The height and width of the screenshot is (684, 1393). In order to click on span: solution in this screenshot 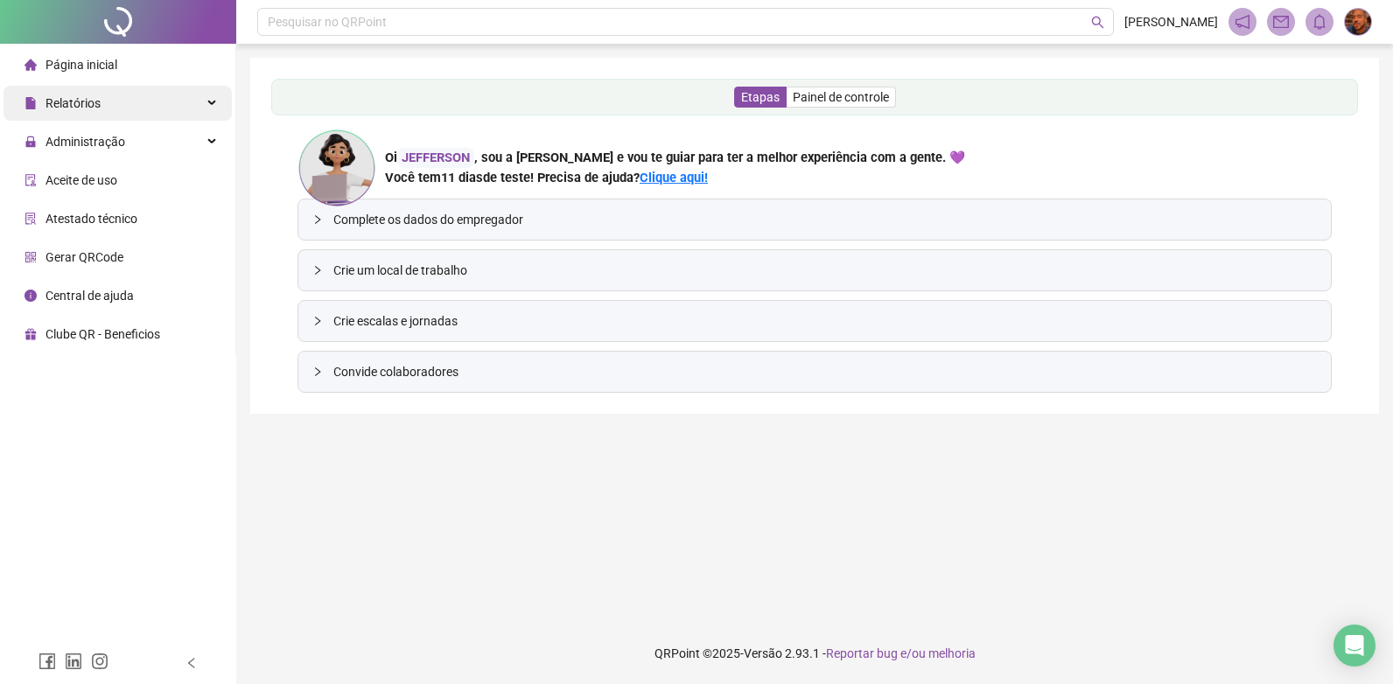, I will do `click(31, 219)`.